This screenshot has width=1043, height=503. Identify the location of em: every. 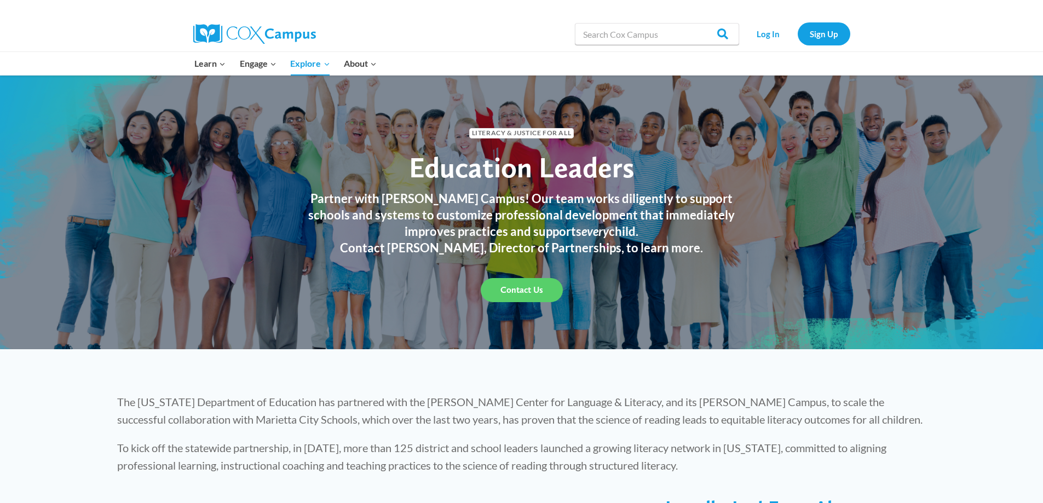
(595, 231).